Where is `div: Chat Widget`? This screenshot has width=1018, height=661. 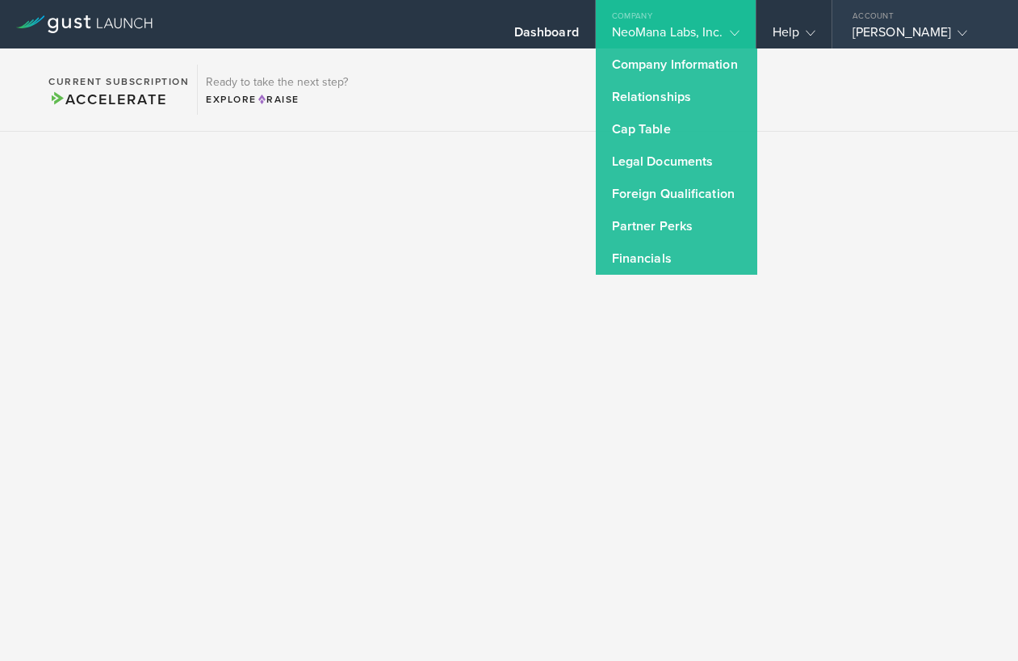 div: Chat Widget is located at coordinates (978, 622).